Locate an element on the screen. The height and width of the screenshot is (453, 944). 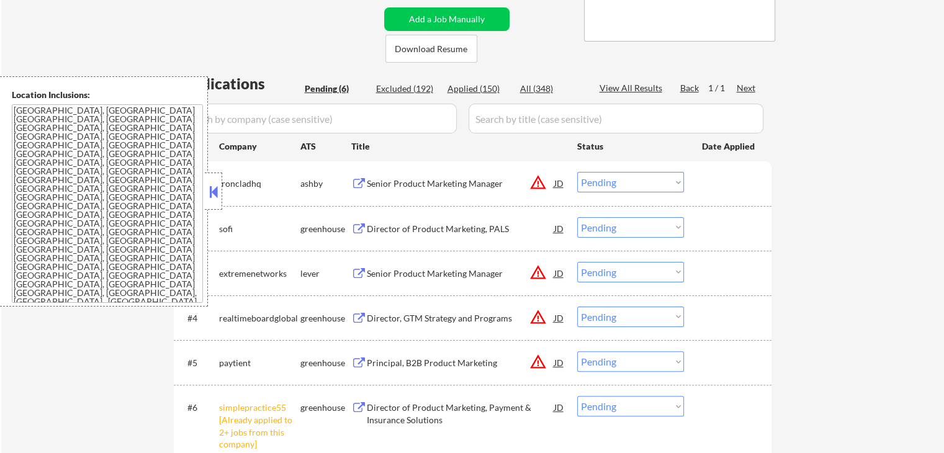
div: Excluded (192) is located at coordinates (407, 89).